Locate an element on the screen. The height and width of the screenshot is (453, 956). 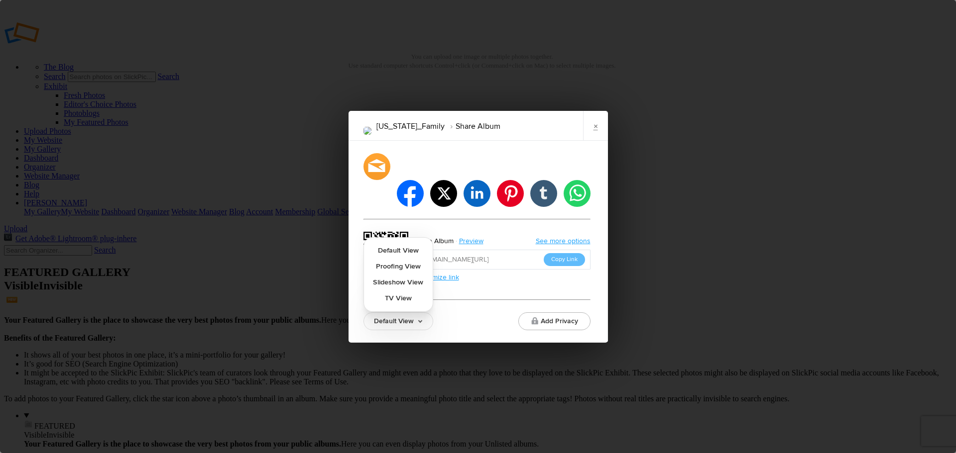
li: whatsapp is located at coordinates (577, 194).